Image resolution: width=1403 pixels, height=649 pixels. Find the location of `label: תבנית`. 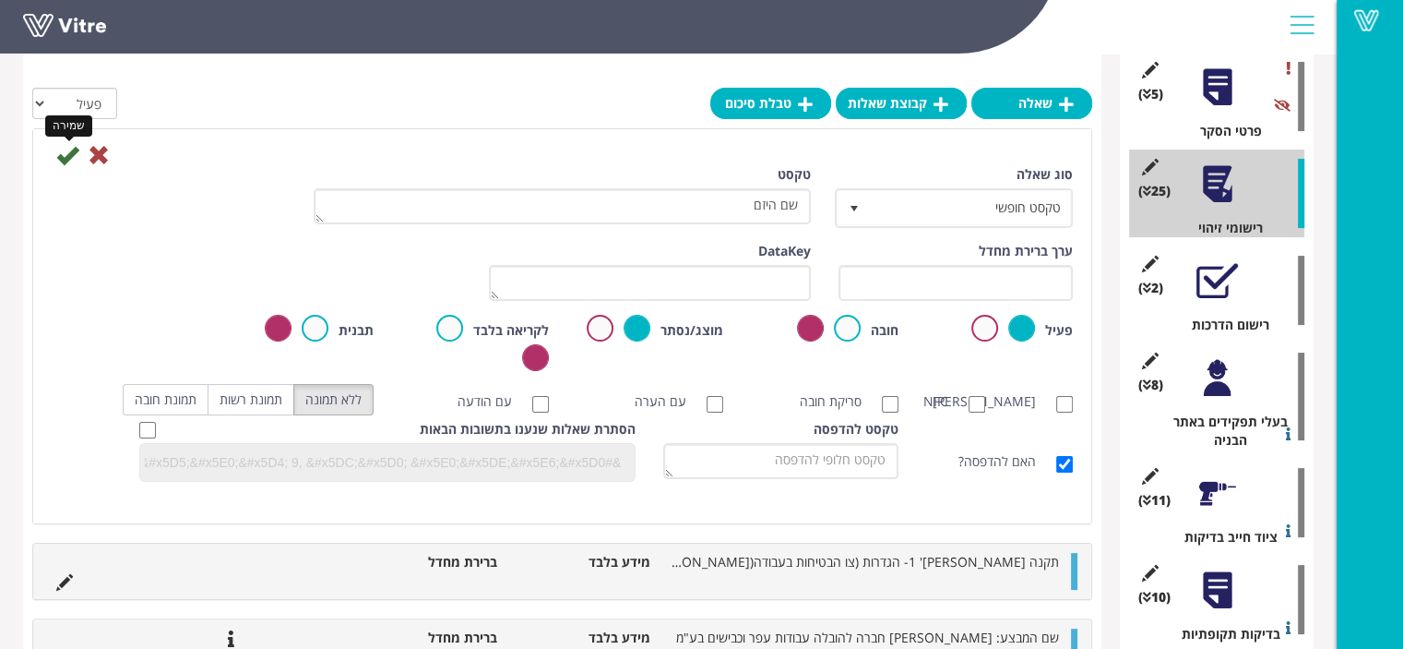

label: תבנית is located at coordinates (356, 330).